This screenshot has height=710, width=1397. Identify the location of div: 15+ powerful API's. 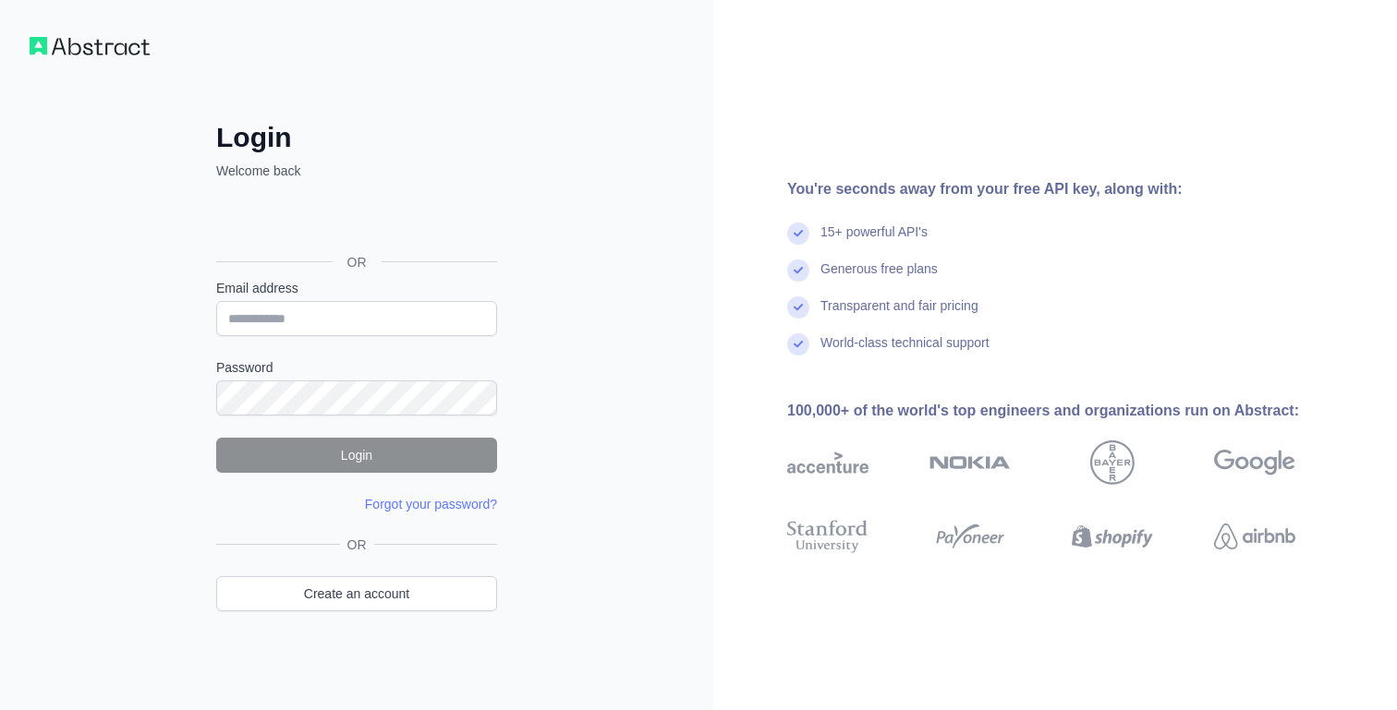
(874, 241).